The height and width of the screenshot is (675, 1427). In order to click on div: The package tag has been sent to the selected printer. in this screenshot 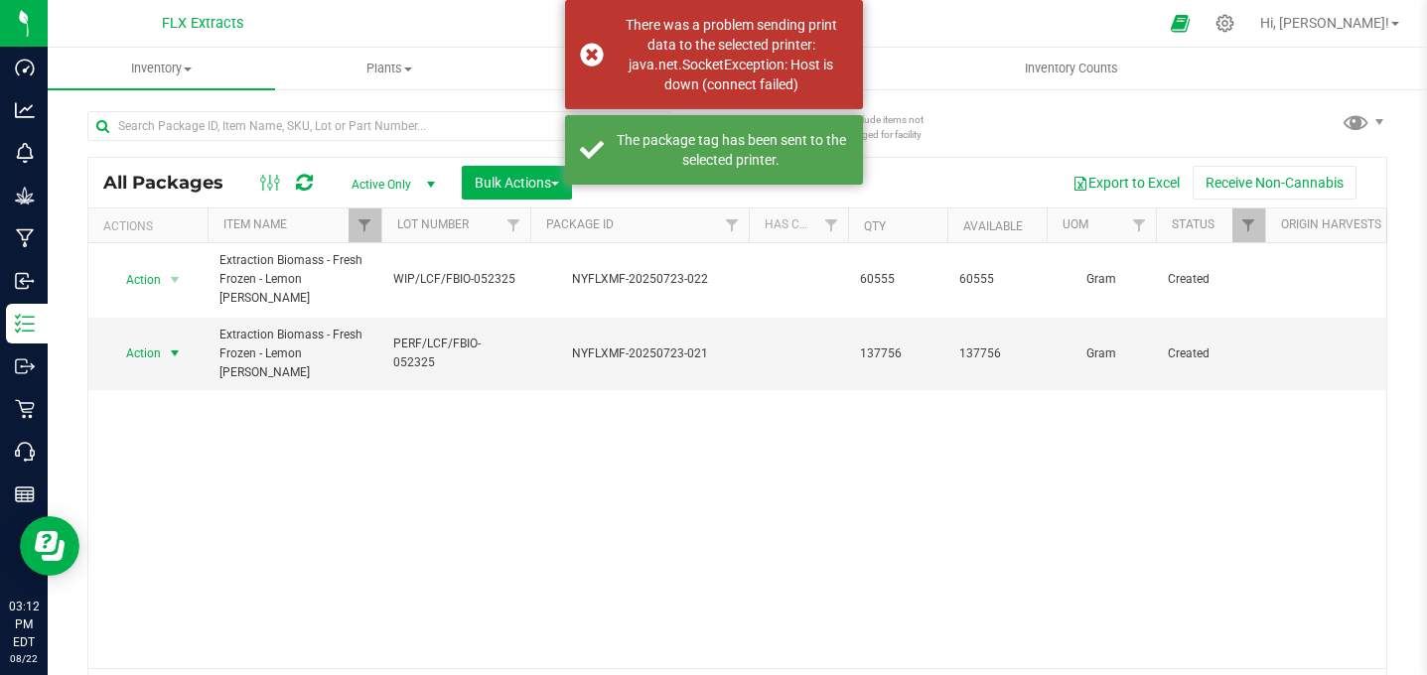, I will do `click(731, 150)`.